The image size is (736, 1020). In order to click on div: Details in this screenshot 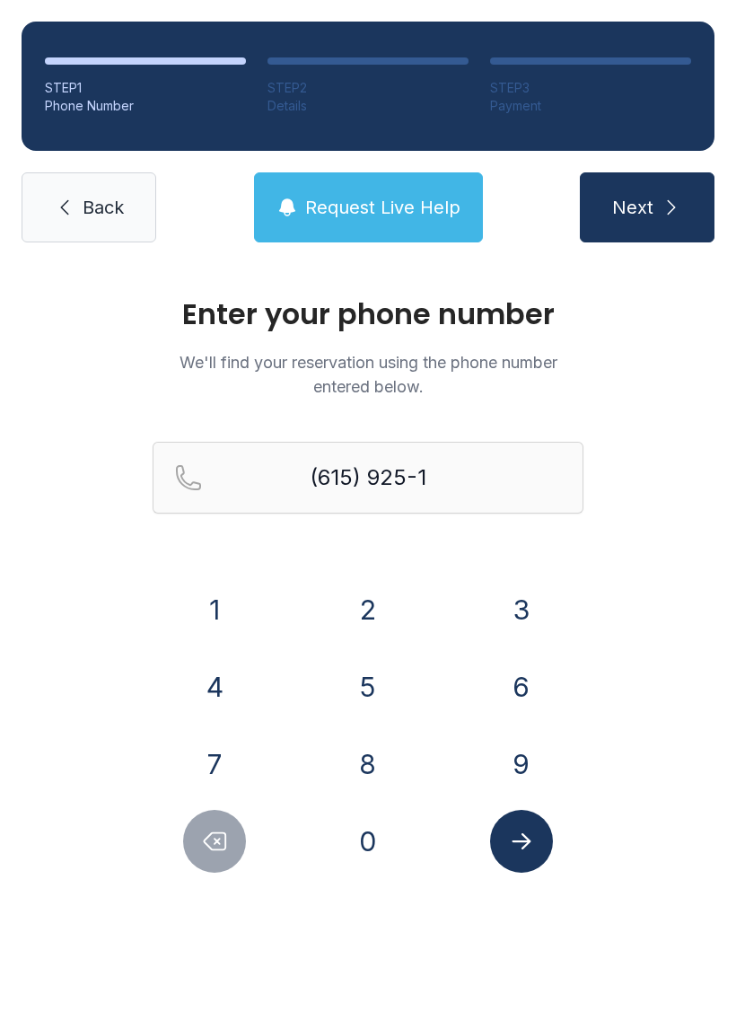, I will do `click(368, 106)`.